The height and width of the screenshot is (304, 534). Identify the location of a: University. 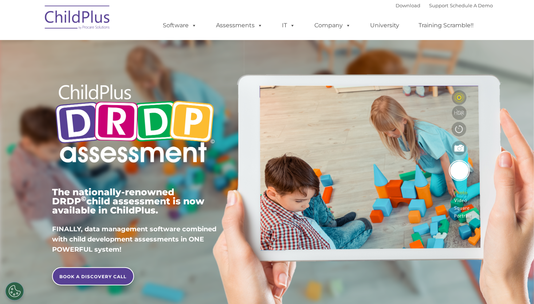
(384, 25).